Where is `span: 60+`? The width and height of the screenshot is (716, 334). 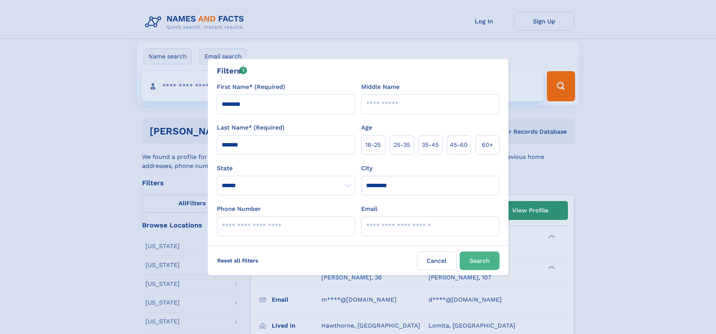
span: 60+ is located at coordinates (488, 145).